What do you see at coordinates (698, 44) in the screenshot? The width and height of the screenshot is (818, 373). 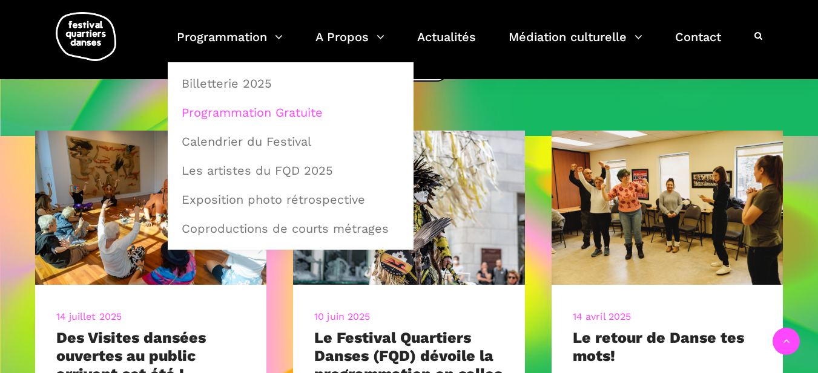 I see `a: Contact` at bounding box center [698, 44].